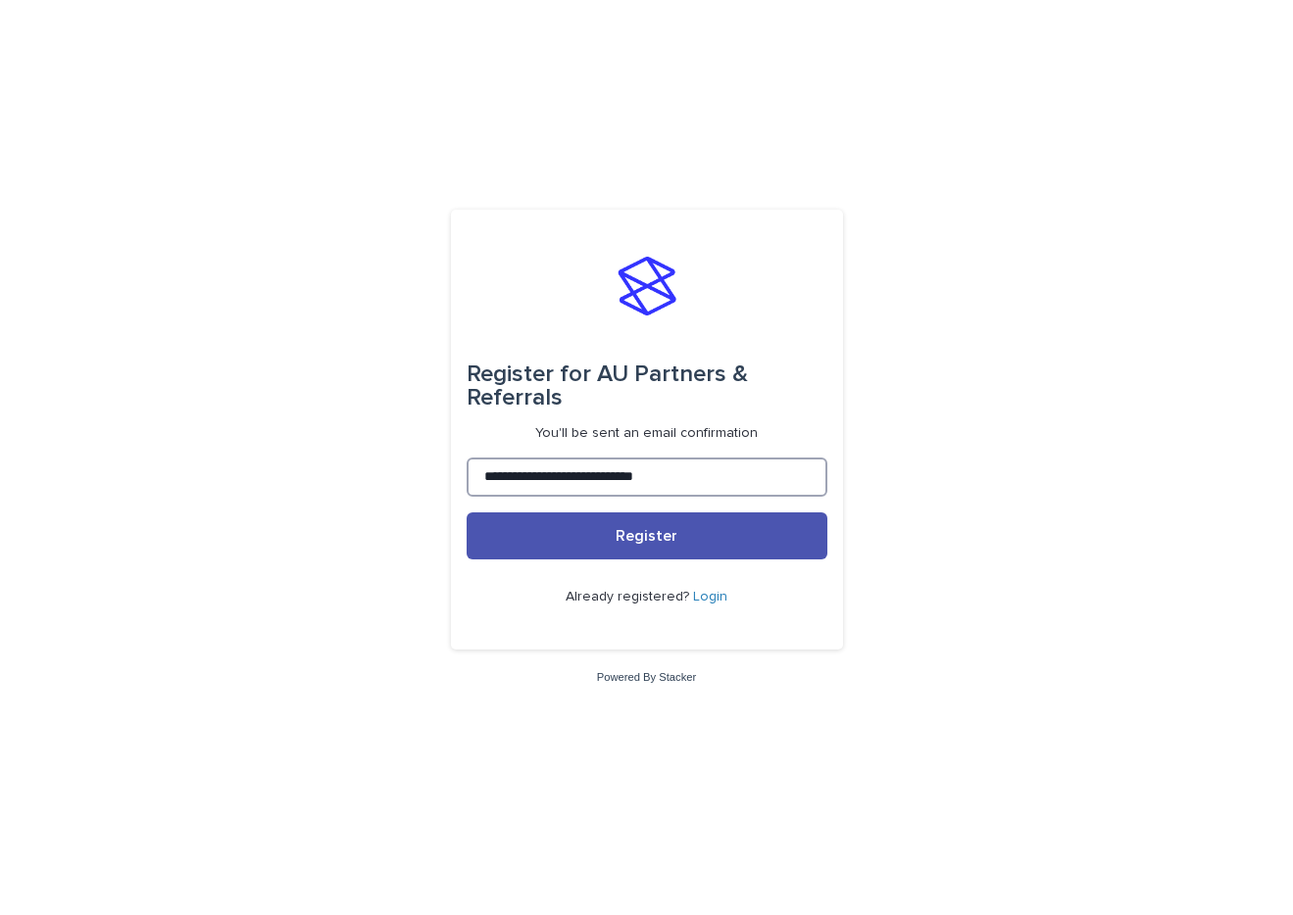 This screenshot has width=1293, height=915. What do you see at coordinates (647, 286) in the screenshot?
I see `img: stacker-logo-s-only.png` at bounding box center [647, 286].